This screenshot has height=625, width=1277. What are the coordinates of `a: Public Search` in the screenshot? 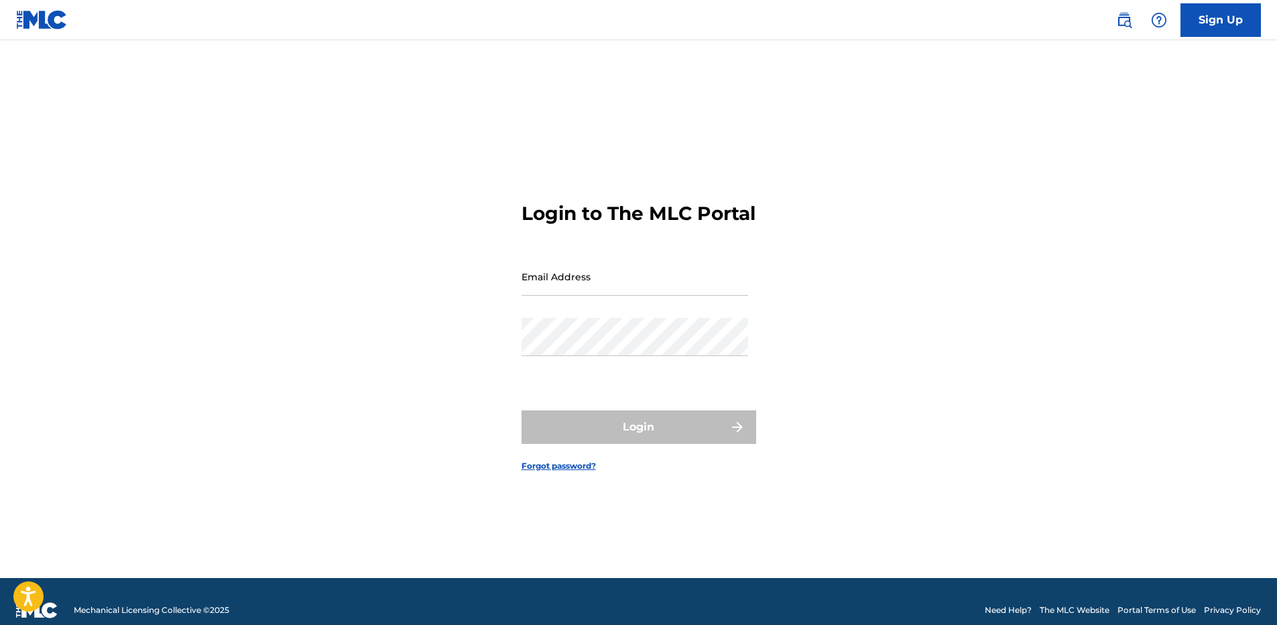 It's located at (1124, 20).